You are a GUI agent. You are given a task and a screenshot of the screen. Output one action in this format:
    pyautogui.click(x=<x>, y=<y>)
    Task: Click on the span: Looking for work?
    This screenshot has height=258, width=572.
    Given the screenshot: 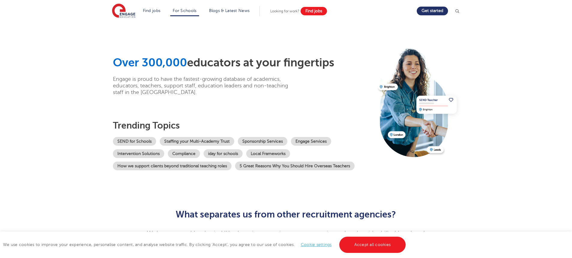 What is the action you would take?
    pyautogui.click(x=284, y=11)
    